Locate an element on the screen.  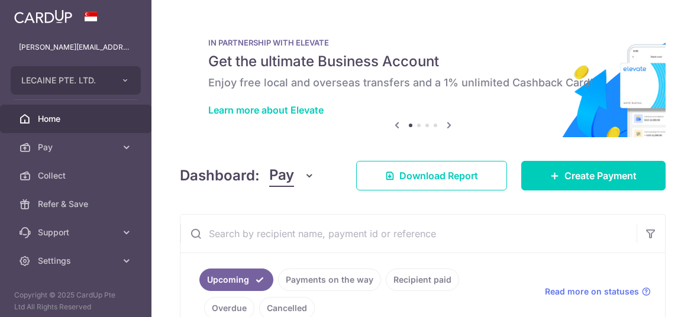
button: Pay is located at coordinates (292, 176).